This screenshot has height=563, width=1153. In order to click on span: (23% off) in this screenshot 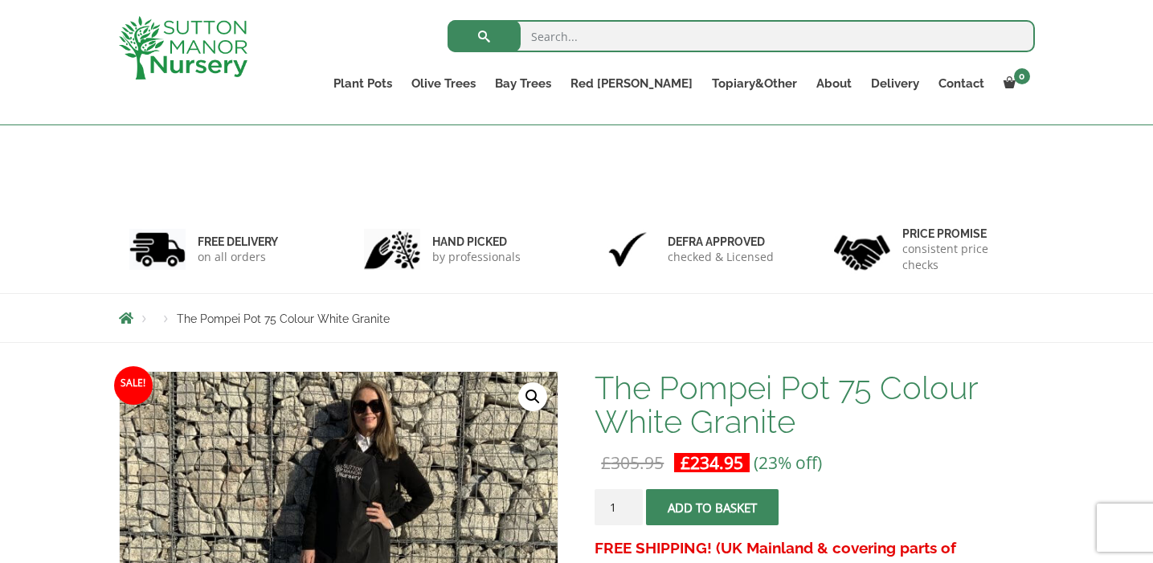, I will do `click(788, 463)`.